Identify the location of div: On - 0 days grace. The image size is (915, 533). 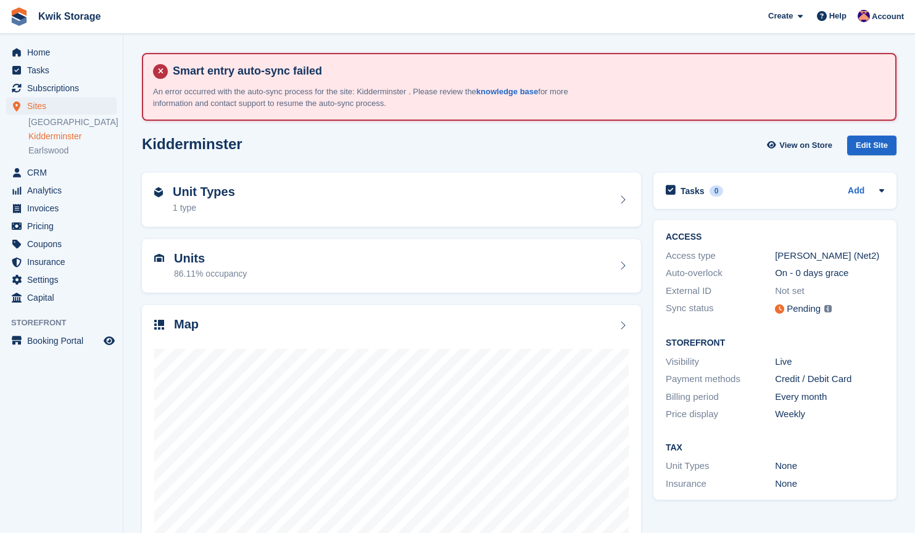
(829, 273).